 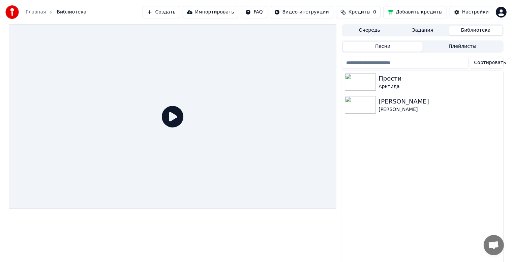 What do you see at coordinates (71, 12) in the screenshot?
I see `span: Библиотека` at bounding box center [71, 12].